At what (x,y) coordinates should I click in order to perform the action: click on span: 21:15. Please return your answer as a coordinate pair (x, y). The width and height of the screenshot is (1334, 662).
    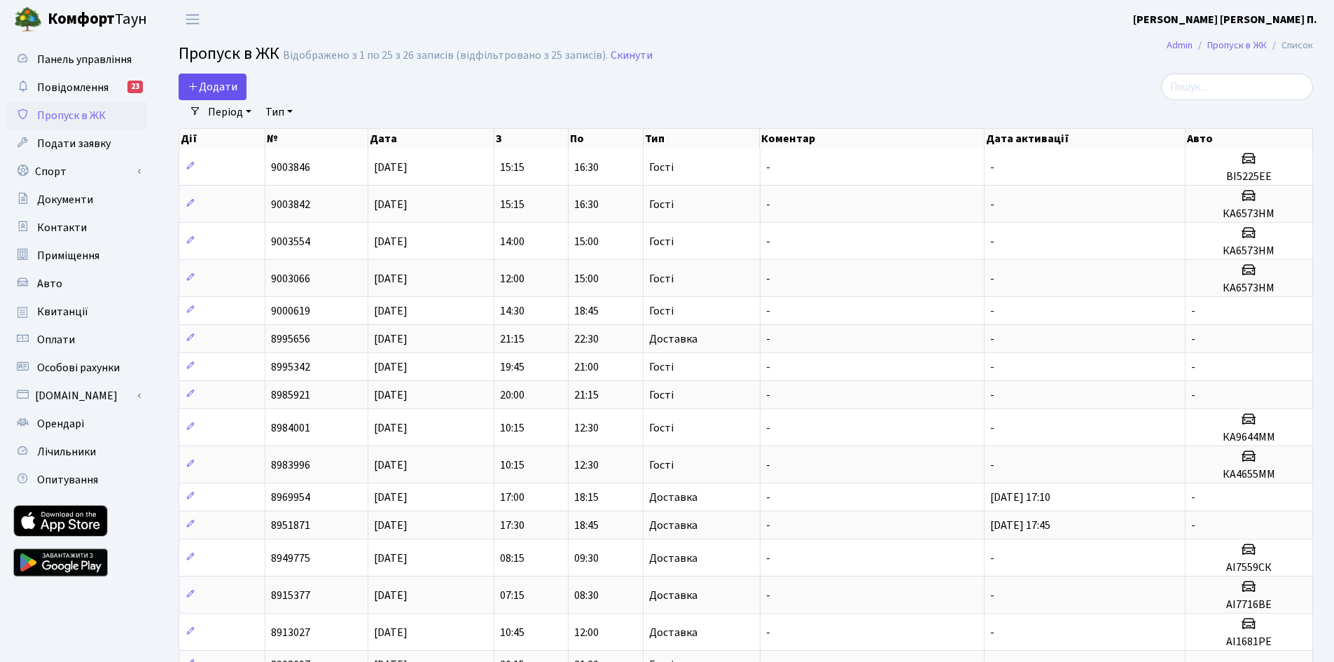
    Looking at the image, I should click on (586, 395).